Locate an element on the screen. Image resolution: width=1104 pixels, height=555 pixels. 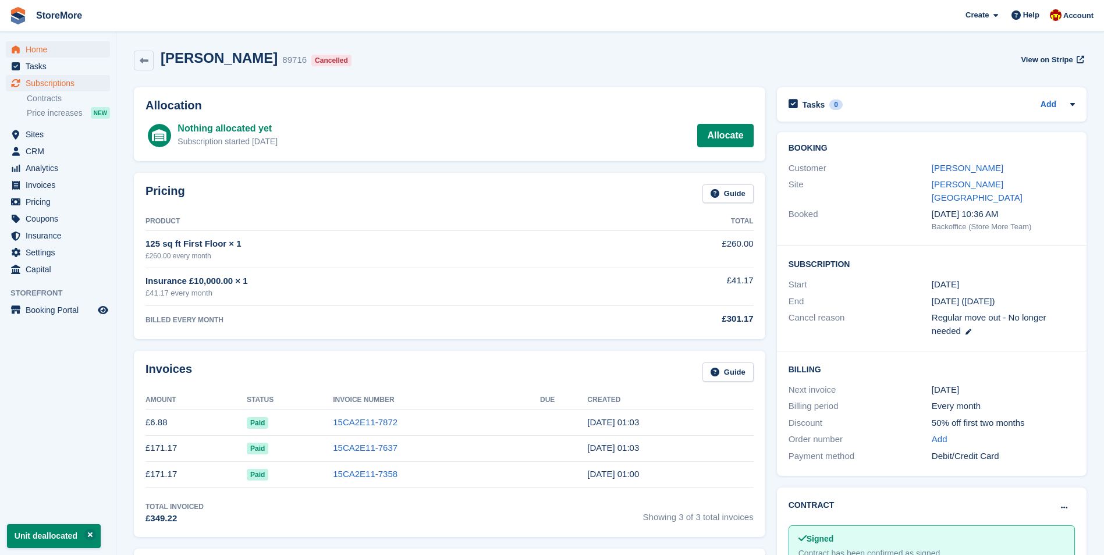
div: Booked is located at coordinates (860, 220).